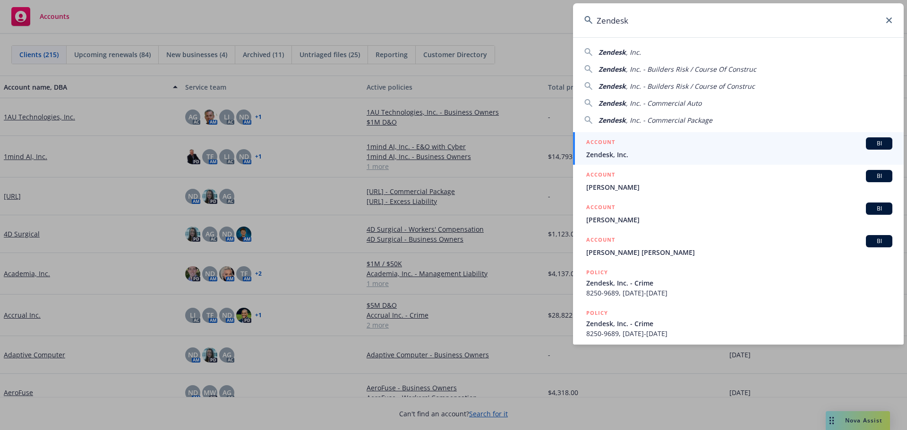 The image size is (907, 430). I want to click on span: , Inc. - Commercial Auto, so click(664, 103).